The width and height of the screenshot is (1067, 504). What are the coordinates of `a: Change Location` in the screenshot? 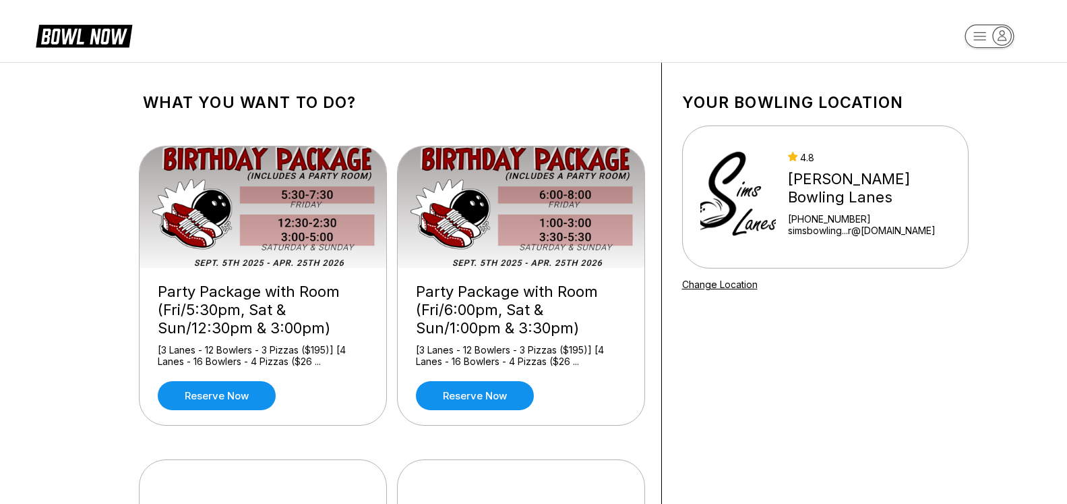 It's located at (720, 284).